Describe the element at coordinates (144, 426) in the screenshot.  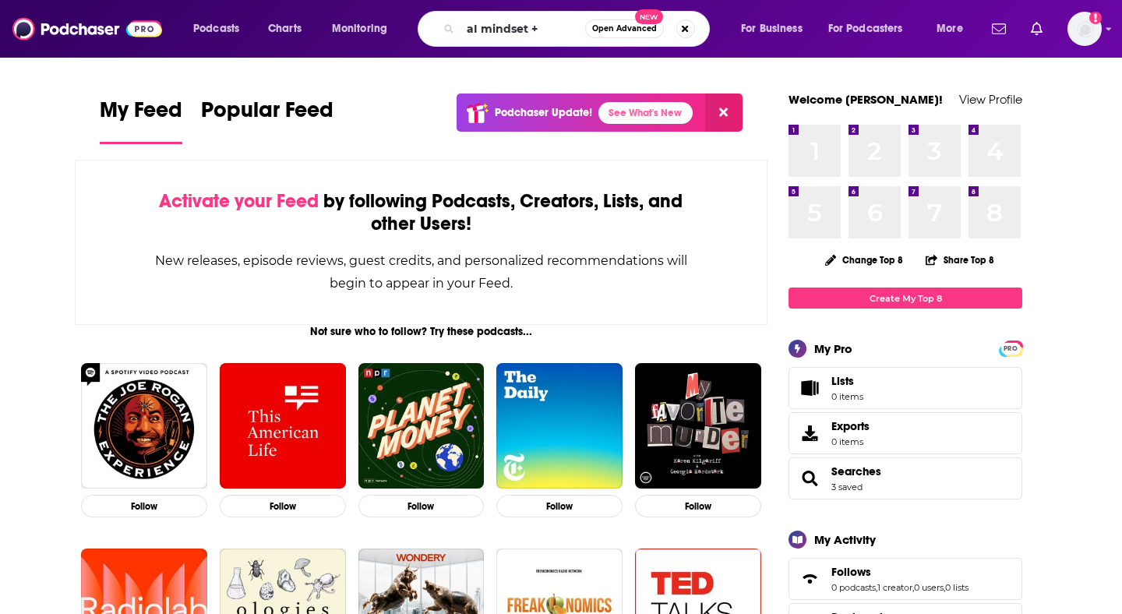
I see `img: The Joe Rogan Experience` at that location.